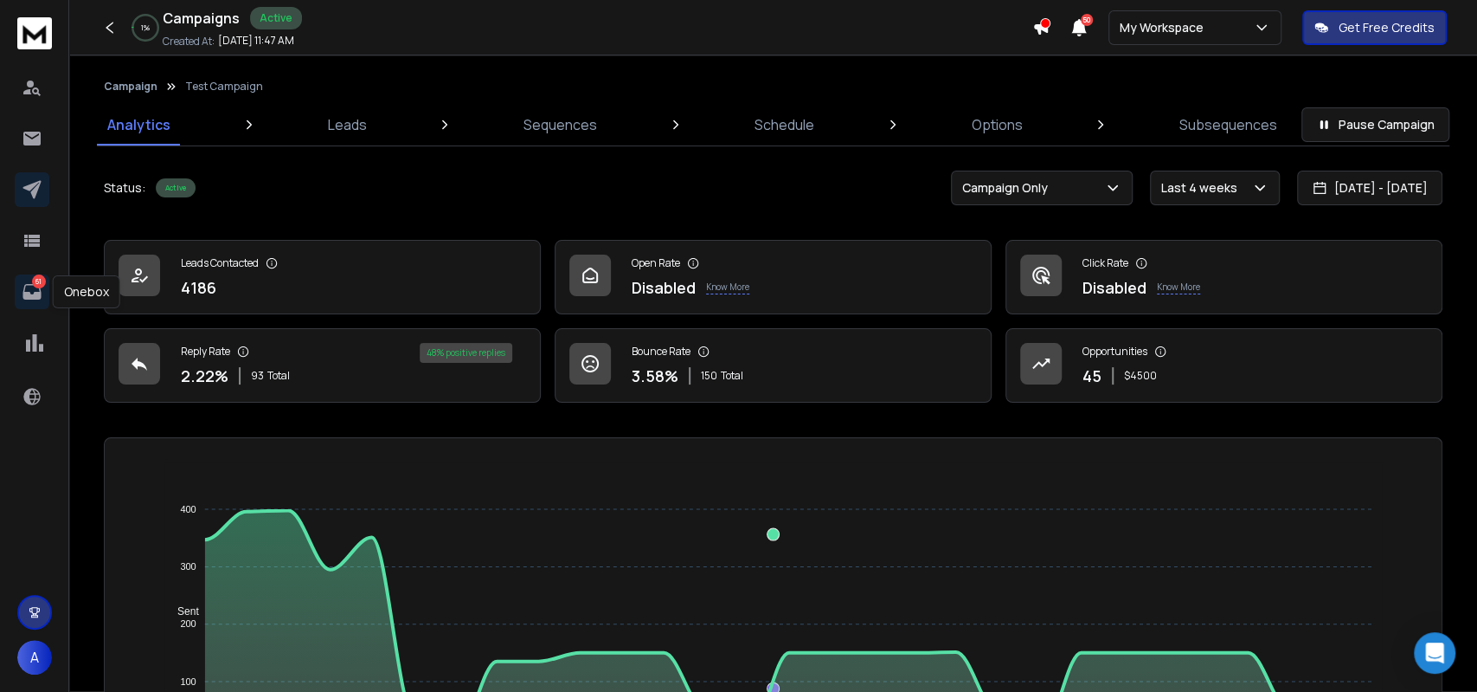 Image resolution: width=1477 pixels, height=692 pixels. I want to click on a: Open RateDisabledKnow More, so click(773, 277).